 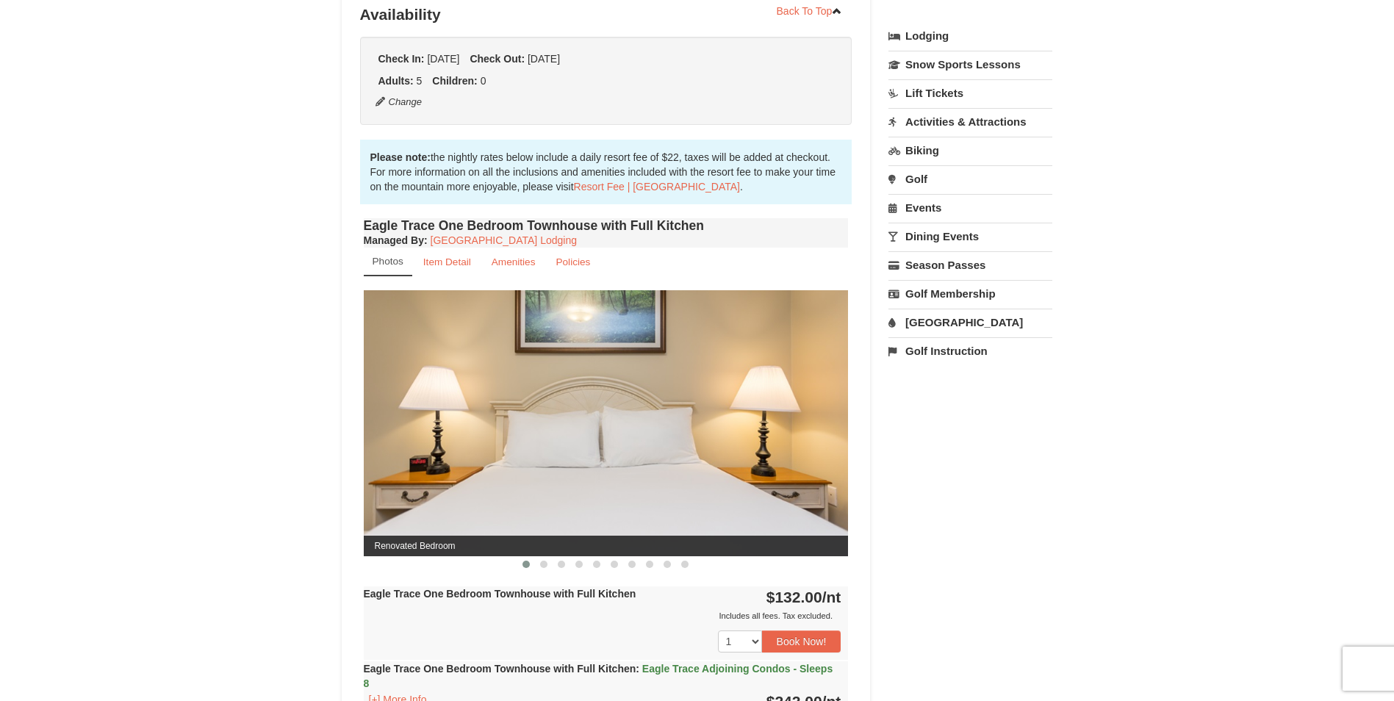 What do you see at coordinates (394, 240) in the screenshot?
I see `span: Managed By` at bounding box center [394, 240].